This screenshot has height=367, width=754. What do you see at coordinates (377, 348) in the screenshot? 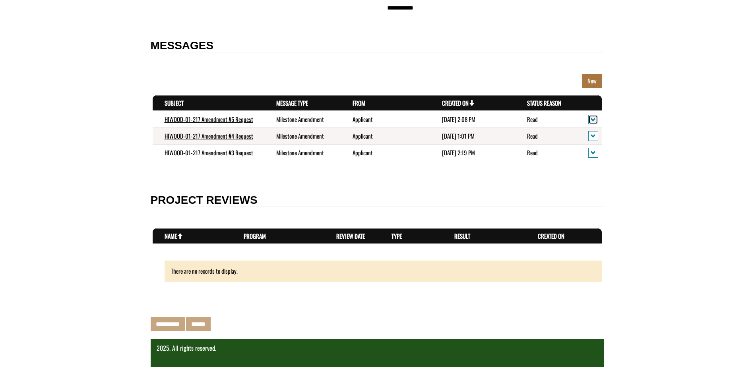
I see `p: 2025` at bounding box center [377, 348].